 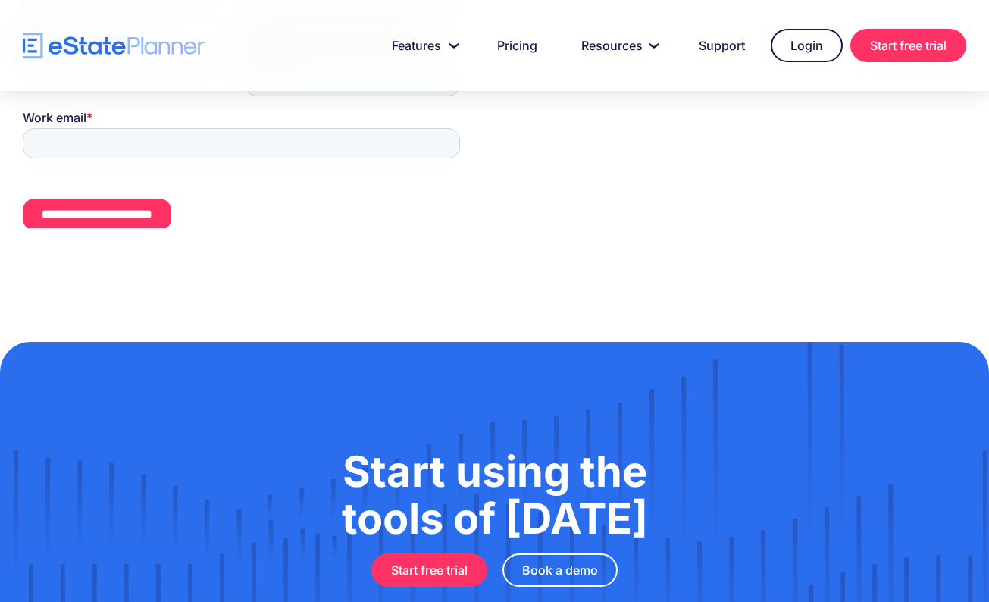 What do you see at coordinates (618, 45) in the screenshot?
I see `a: Resources` at bounding box center [618, 45].